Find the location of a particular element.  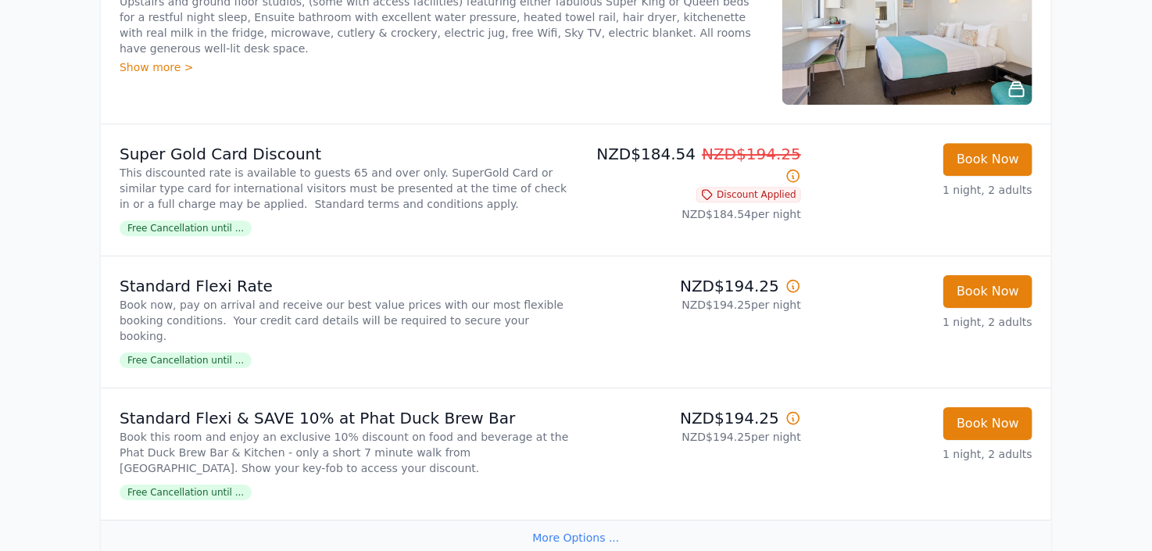

p: Book now, pay on arrival and receive our best value prices with our most flexible booking conditi... is located at coordinates (345, 320).